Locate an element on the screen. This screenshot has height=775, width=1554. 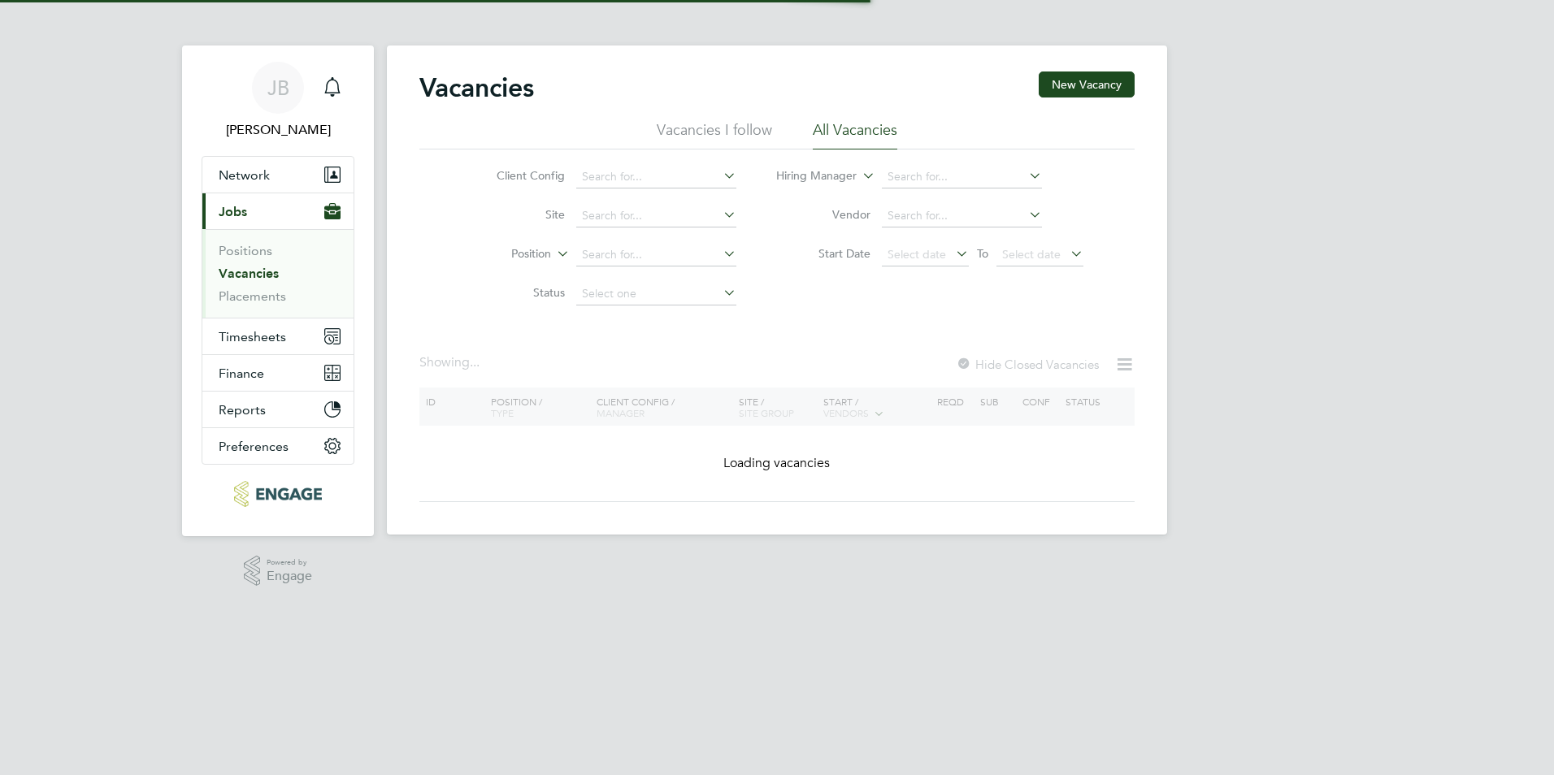
label: Hide Closed Vacancies is located at coordinates (1027, 364).